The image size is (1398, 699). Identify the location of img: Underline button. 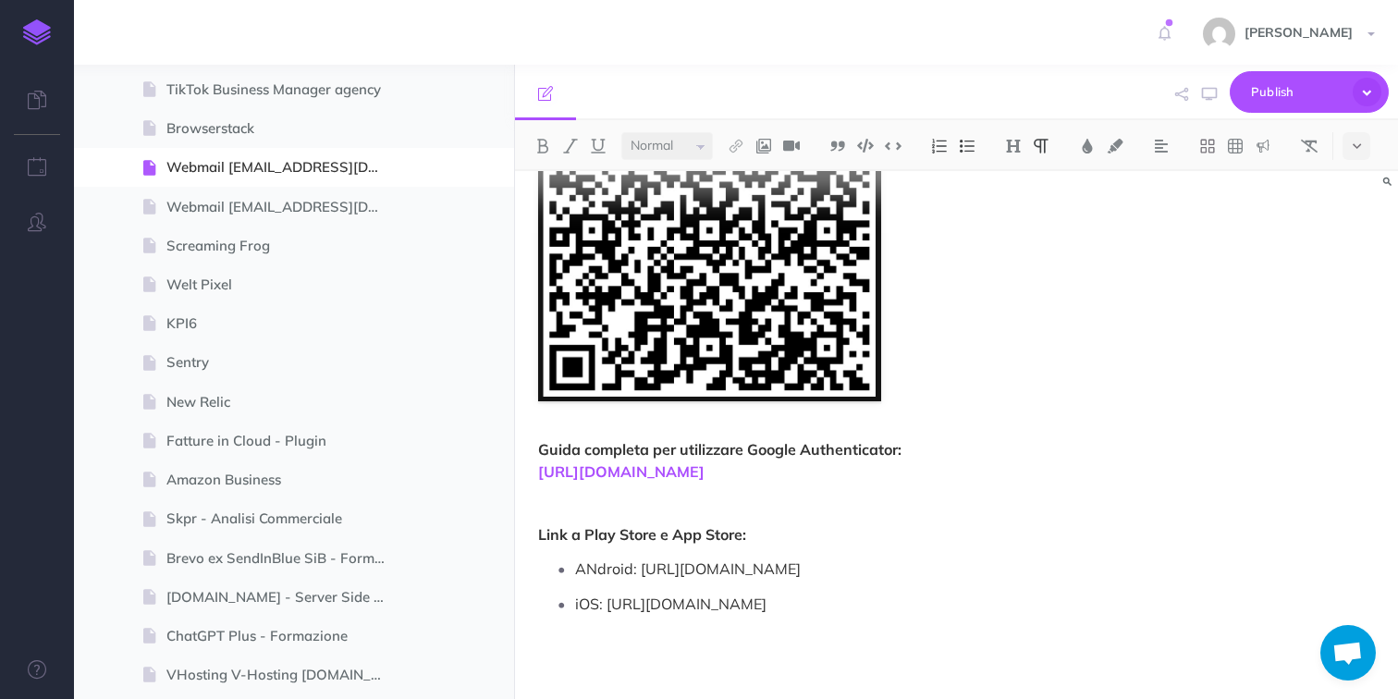
(598, 146).